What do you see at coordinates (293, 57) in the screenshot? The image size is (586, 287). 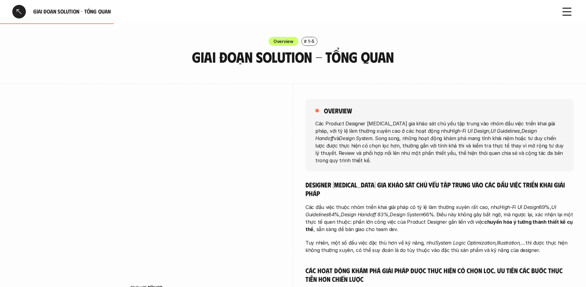 I see `h3: Giai đoạn Solution - Tổng quan` at bounding box center [293, 57].